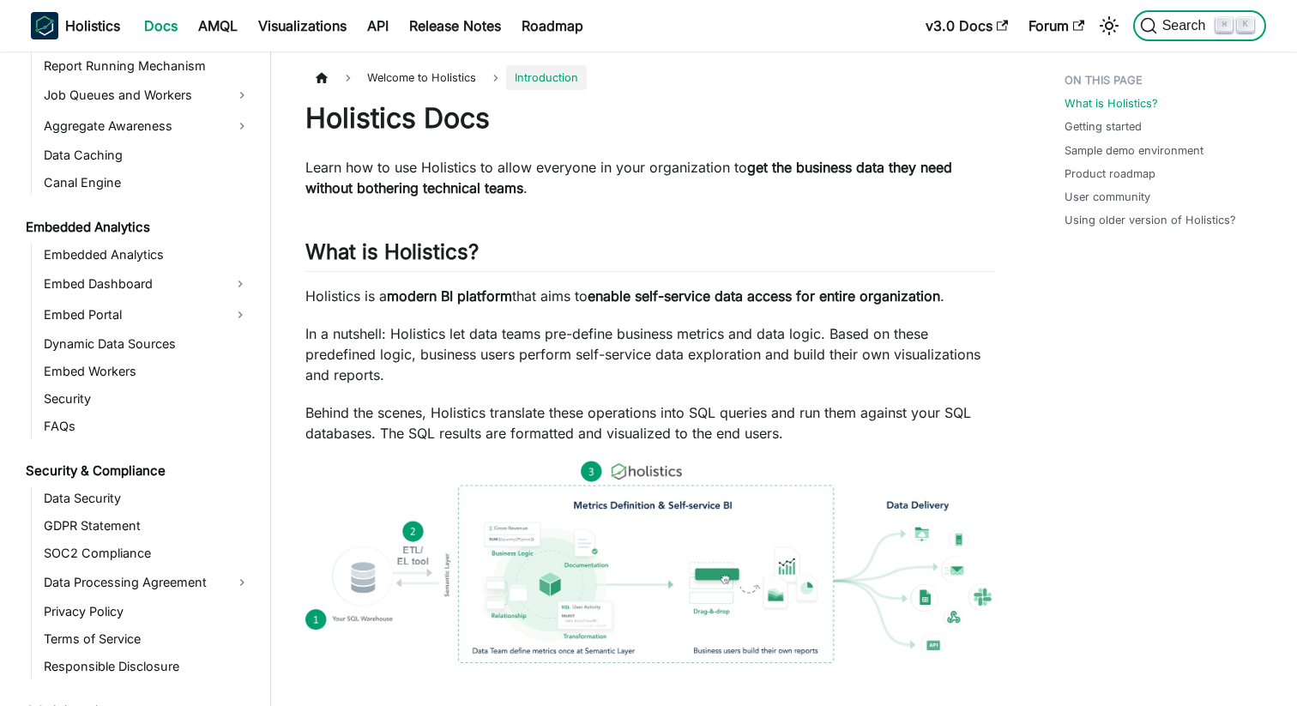  What do you see at coordinates (1110, 173) in the screenshot?
I see `a: Product roadmap` at bounding box center [1110, 173].